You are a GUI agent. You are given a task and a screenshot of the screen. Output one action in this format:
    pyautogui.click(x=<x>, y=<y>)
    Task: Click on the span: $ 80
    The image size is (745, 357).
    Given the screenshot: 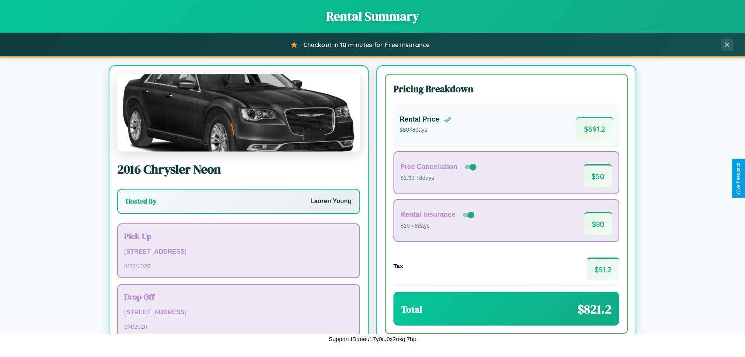 What is the action you would take?
    pyautogui.click(x=598, y=223)
    